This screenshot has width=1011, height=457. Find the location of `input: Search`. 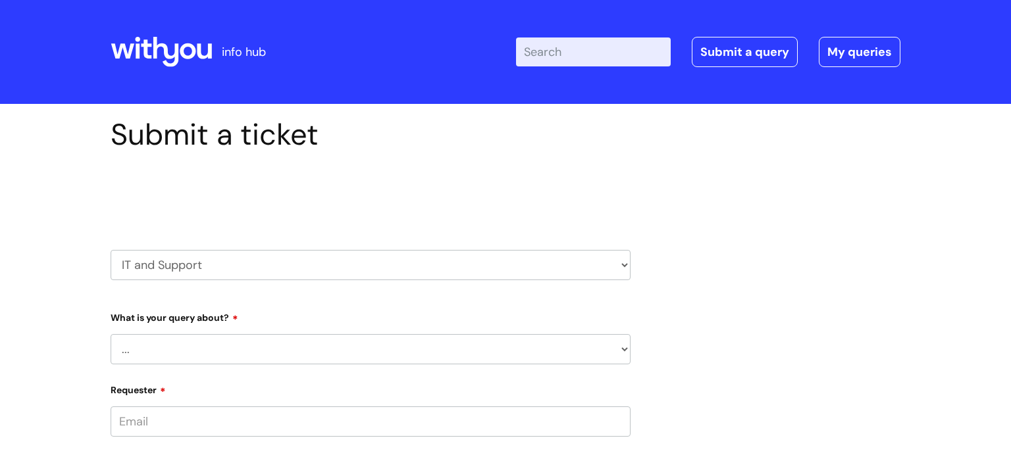

input: Search is located at coordinates (593, 52).